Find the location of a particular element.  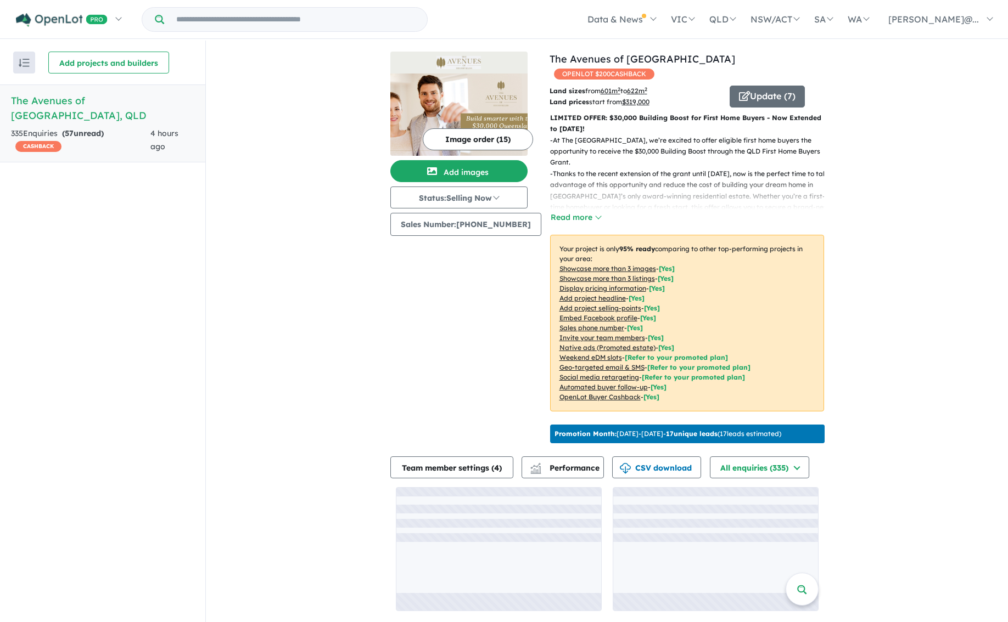

button: Read more is located at coordinates (576, 217).